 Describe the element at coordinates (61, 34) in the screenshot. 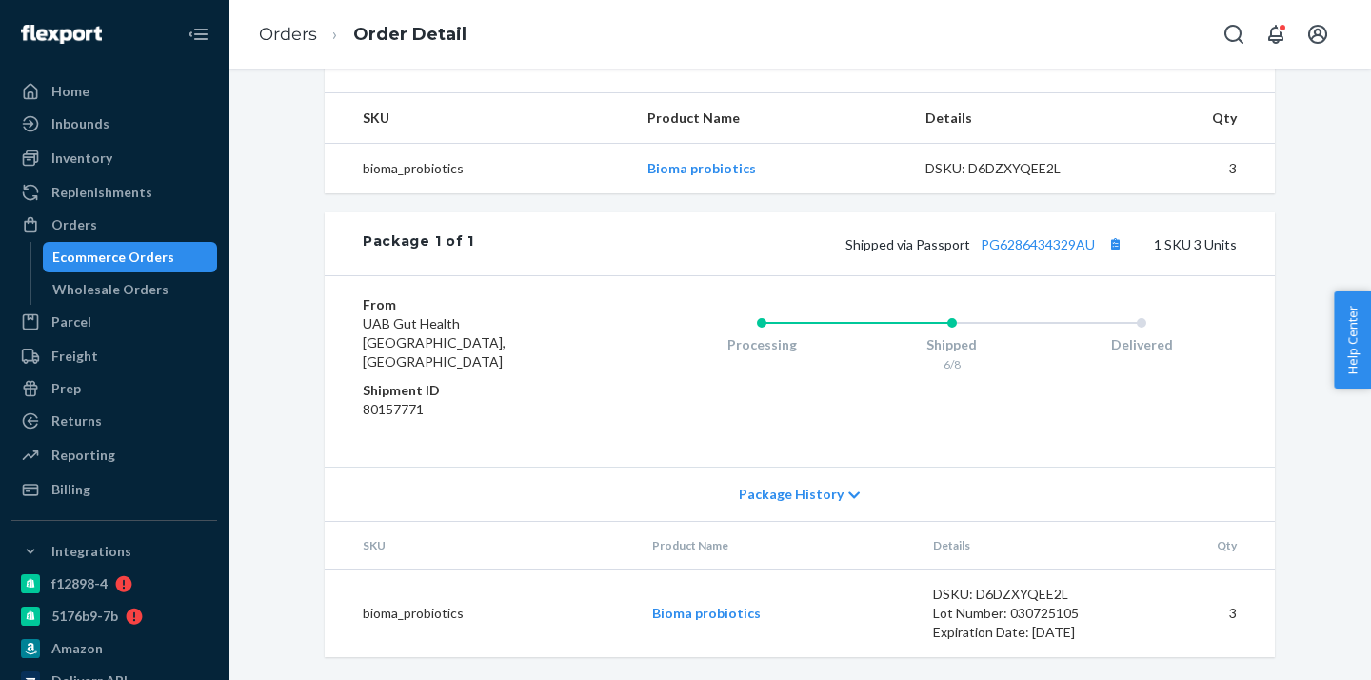

I see `img: Flexport logo` at that location.